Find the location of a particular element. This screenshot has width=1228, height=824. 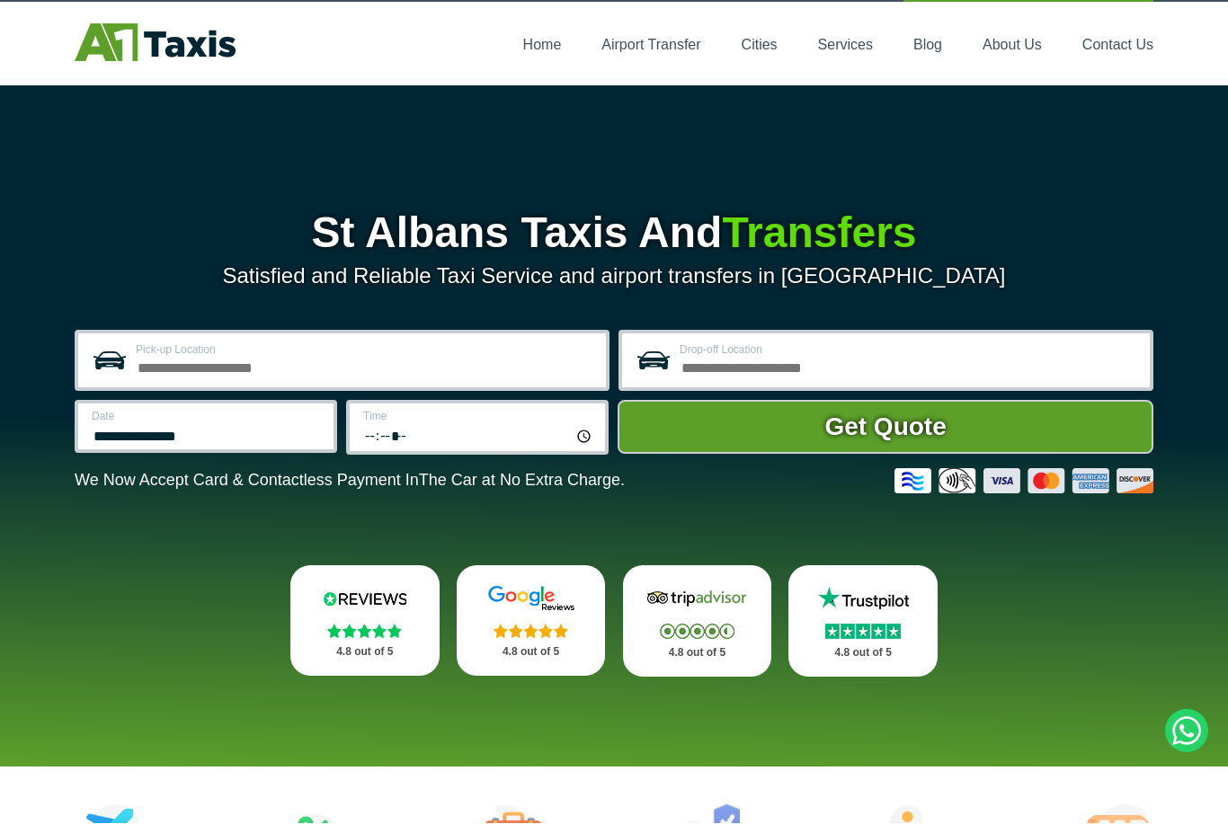

p: We Now Accept Card & Contactless Payment In is located at coordinates (350, 481).